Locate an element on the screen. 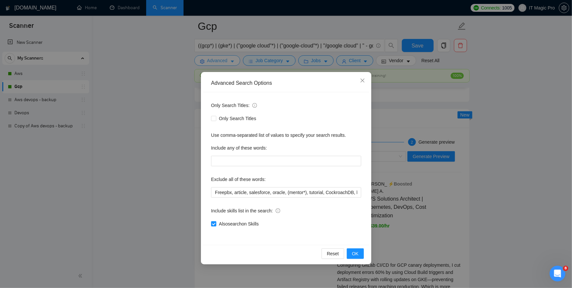  span: Also search on Skills is located at coordinates (239, 224).